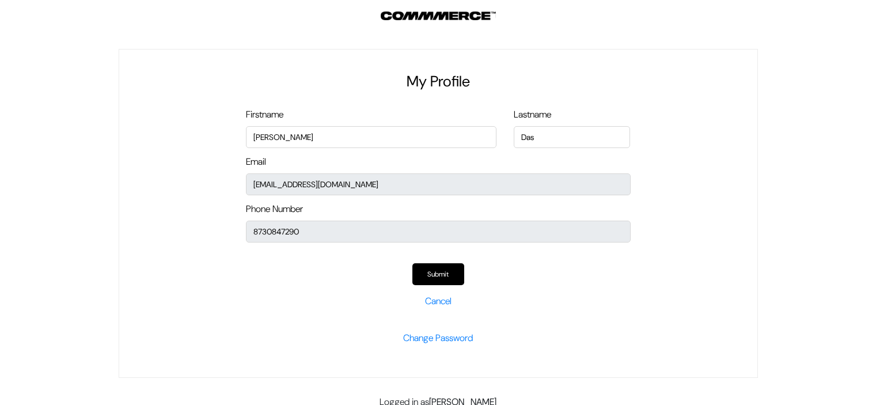 The width and height of the screenshot is (876, 405). Describe the element at coordinates (532, 115) in the screenshot. I see `label: Lastname` at that location.